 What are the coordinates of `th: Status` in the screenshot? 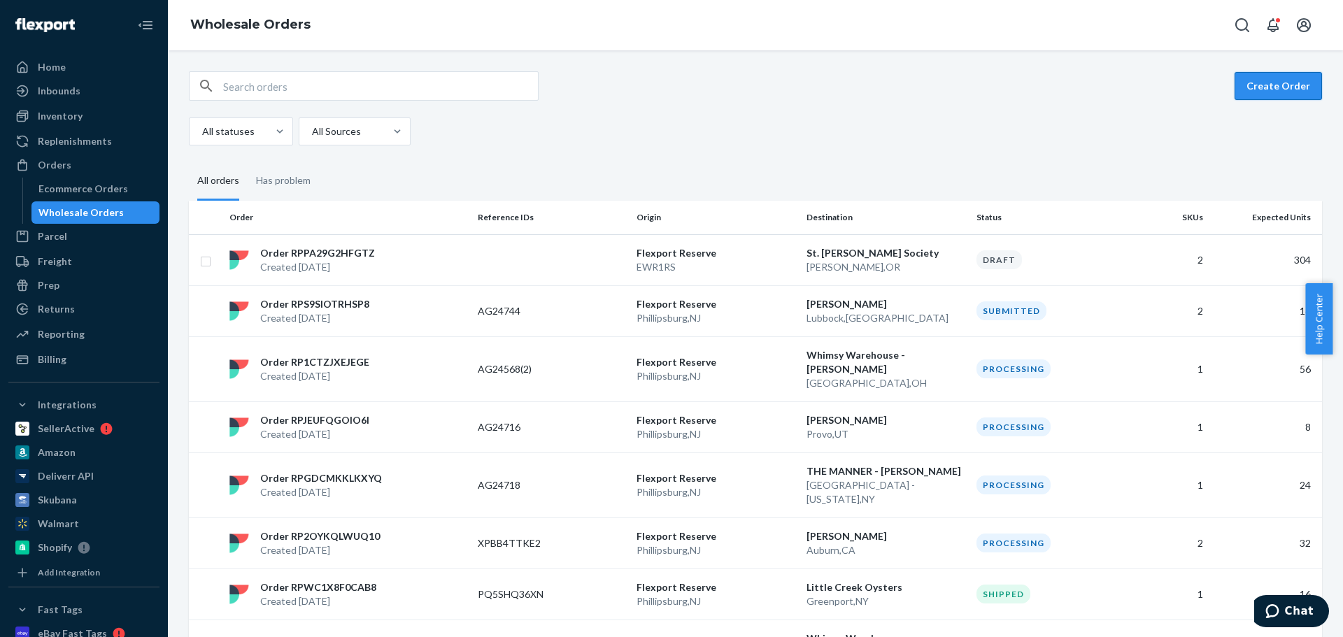 It's located at (1050, 218).